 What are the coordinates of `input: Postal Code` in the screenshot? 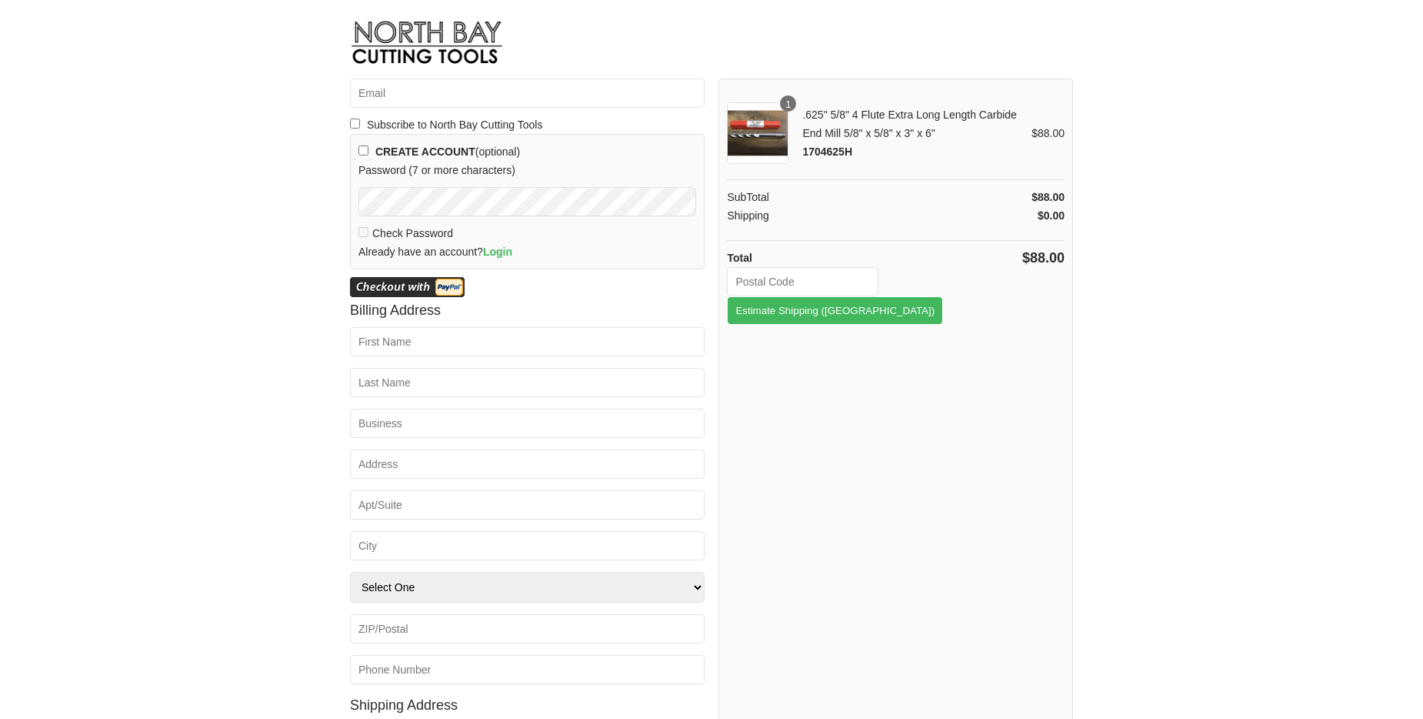 It's located at (803, 282).